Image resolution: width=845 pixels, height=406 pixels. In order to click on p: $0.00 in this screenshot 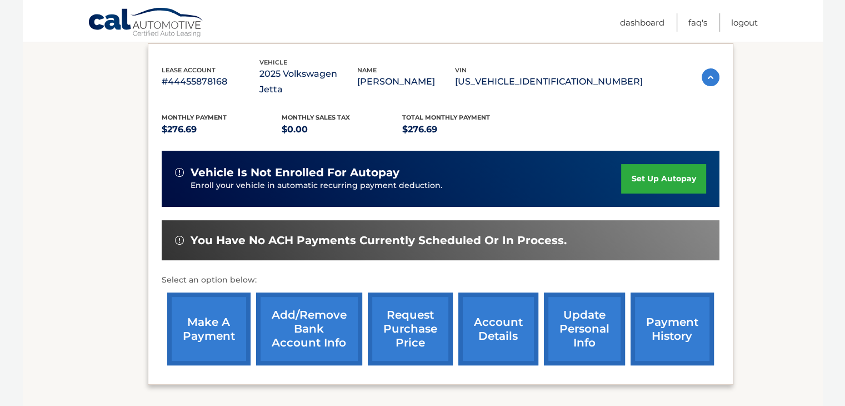, I will do `click(342, 130)`.